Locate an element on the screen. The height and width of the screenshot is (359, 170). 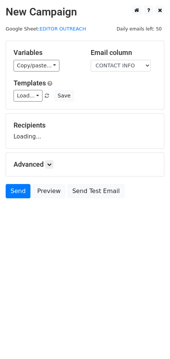
a: EDITOR OUTREACH is located at coordinates (62, 29).